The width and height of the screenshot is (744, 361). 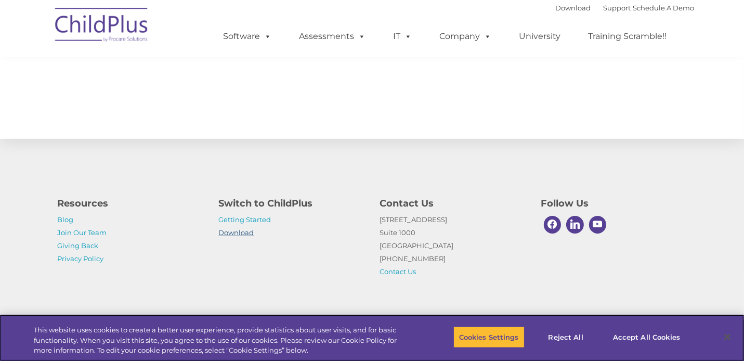 I want to click on a: Join Our Team, so click(x=82, y=232).